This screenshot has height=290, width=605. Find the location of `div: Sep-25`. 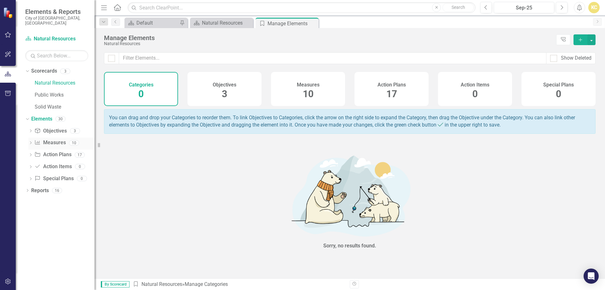

div: Sep-25 is located at coordinates (524, 8).